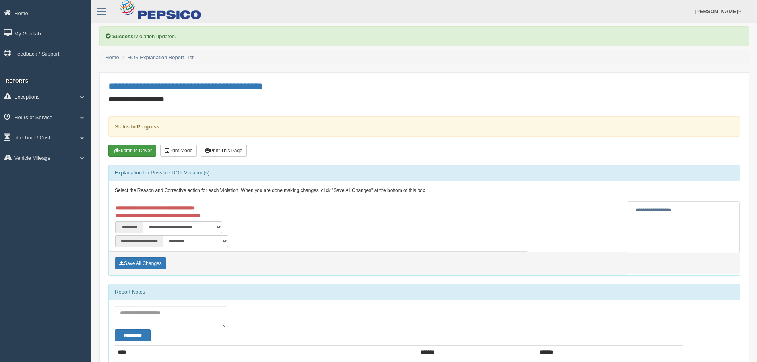  I want to click on strong: In Progress, so click(145, 126).